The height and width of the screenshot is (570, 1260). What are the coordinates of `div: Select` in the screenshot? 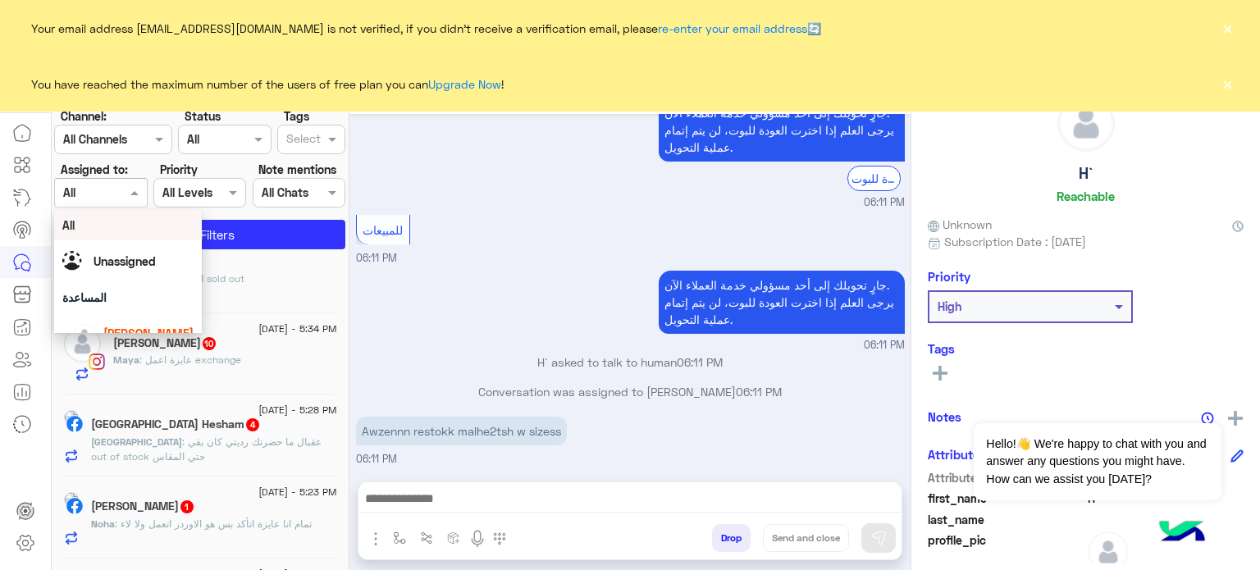 It's located at (302, 140).